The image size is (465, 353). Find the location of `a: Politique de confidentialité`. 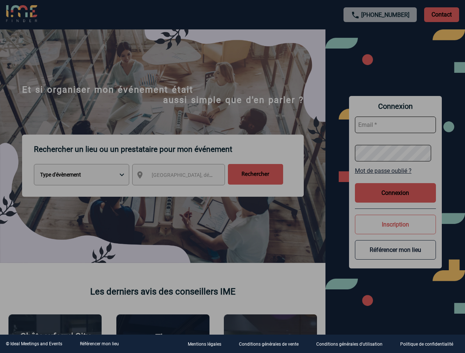

a: Politique de confidentialité is located at coordinates (430, 344).